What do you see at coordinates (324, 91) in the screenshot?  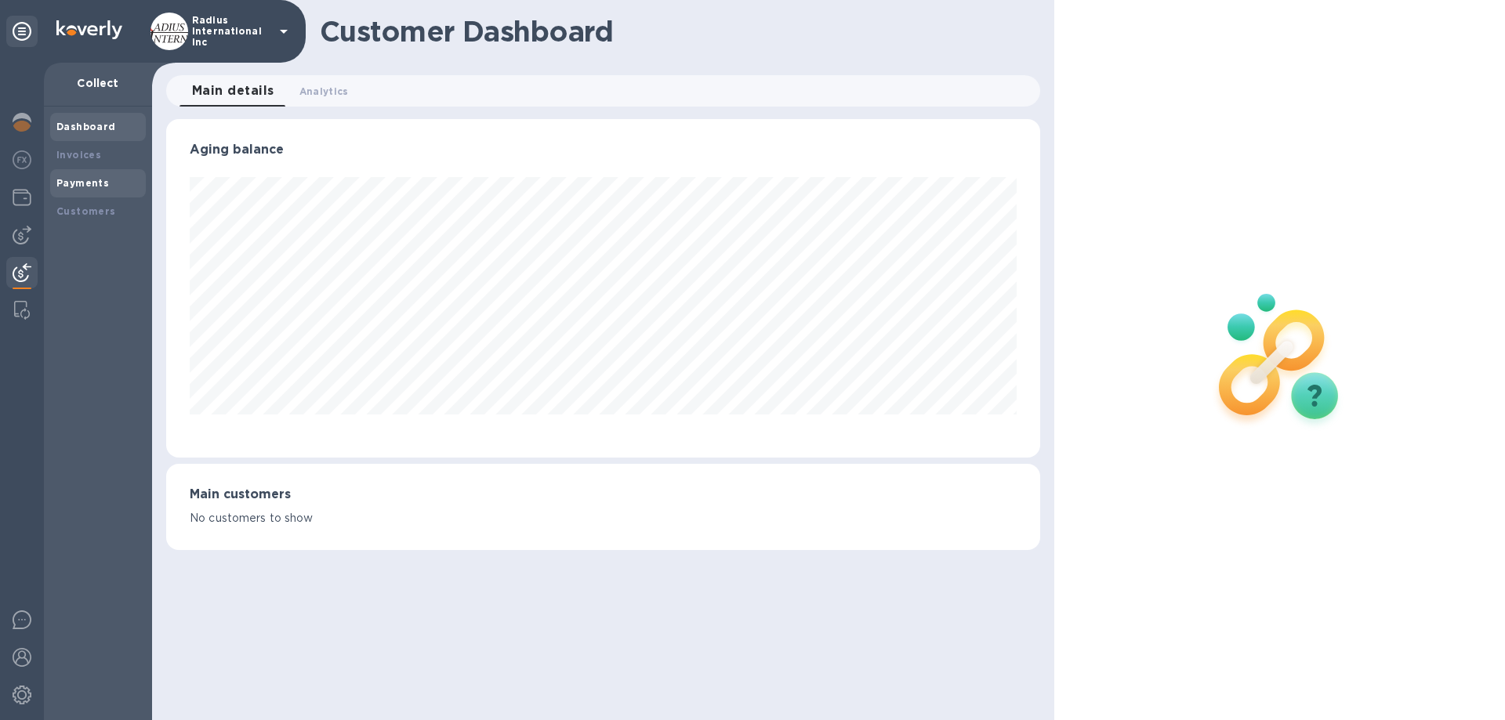 I see `span: Analytics` at bounding box center [324, 91].